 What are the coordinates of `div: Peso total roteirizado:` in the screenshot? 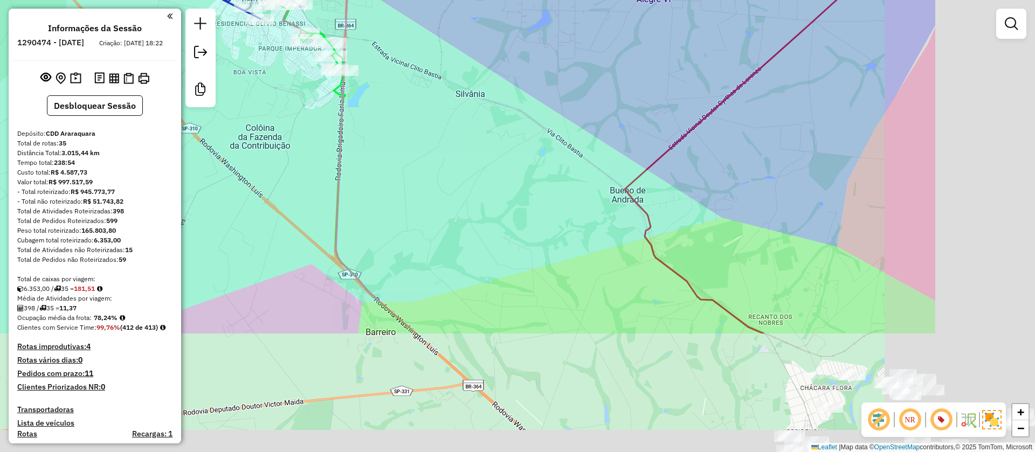 It's located at (95, 231).